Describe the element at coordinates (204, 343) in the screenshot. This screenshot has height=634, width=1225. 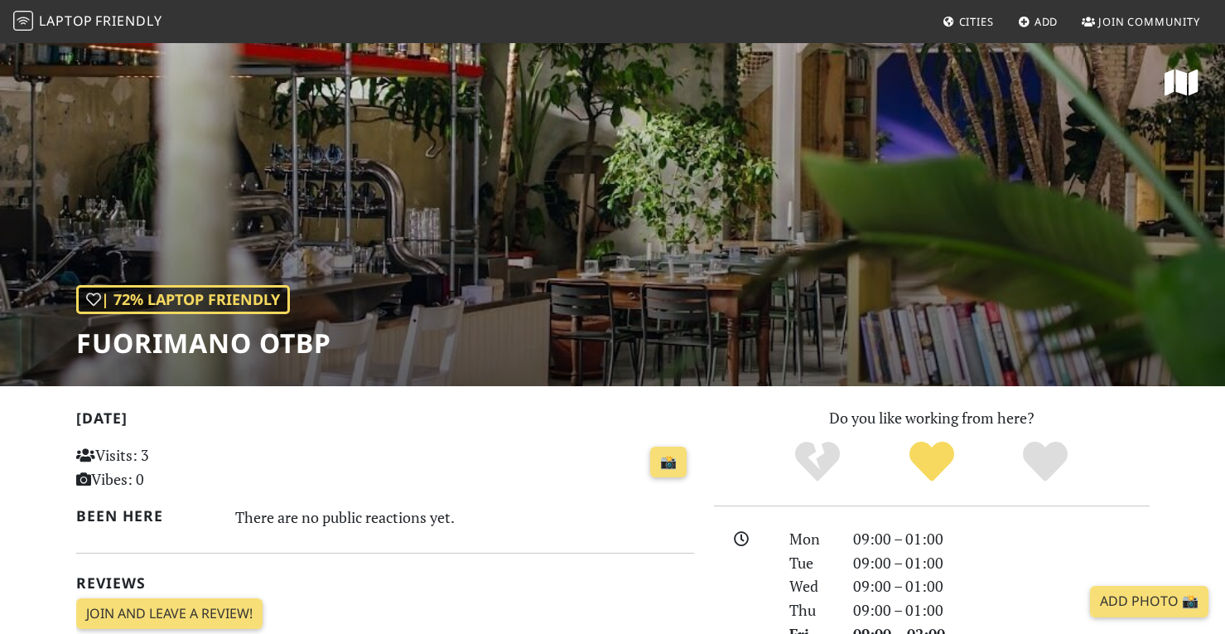
I see `h1: Fuorimano OTBP` at that location.